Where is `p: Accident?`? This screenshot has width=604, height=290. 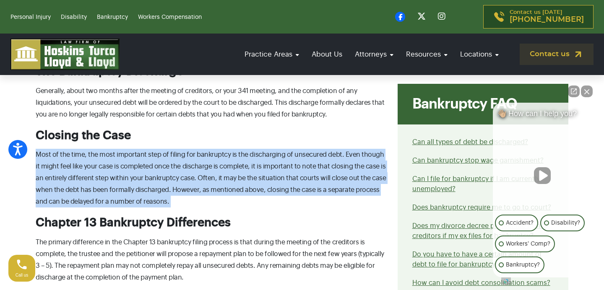
p: Accident? is located at coordinates (519, 223).